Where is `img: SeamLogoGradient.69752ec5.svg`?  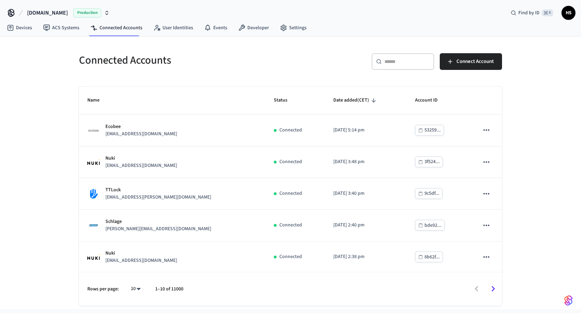
img: SeamLogoGradient.69752ec5.svg is located at coordinates (569, 301).